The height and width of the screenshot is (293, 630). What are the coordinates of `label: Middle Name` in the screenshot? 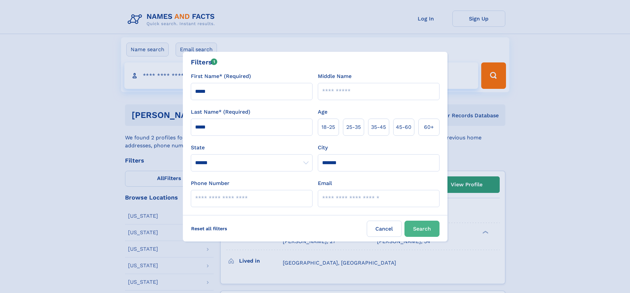 It's located at (335, 76).